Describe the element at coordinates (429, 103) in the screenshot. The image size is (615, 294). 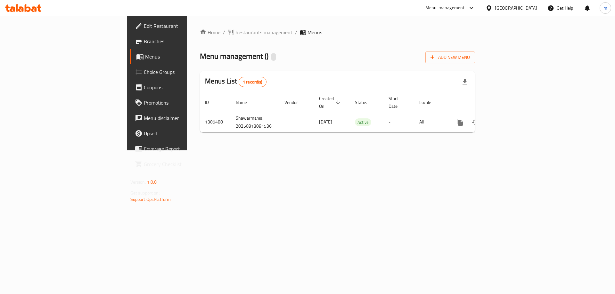
I see `span: Locale` at that location.